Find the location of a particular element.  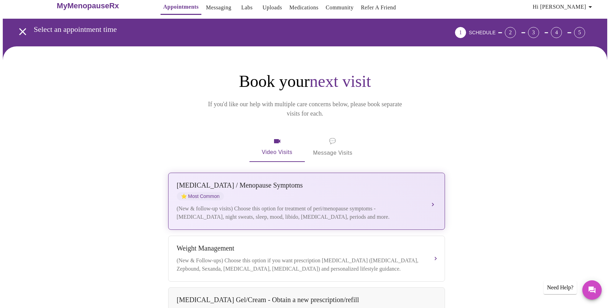

button: Labs is located at coordinates (247, 8).